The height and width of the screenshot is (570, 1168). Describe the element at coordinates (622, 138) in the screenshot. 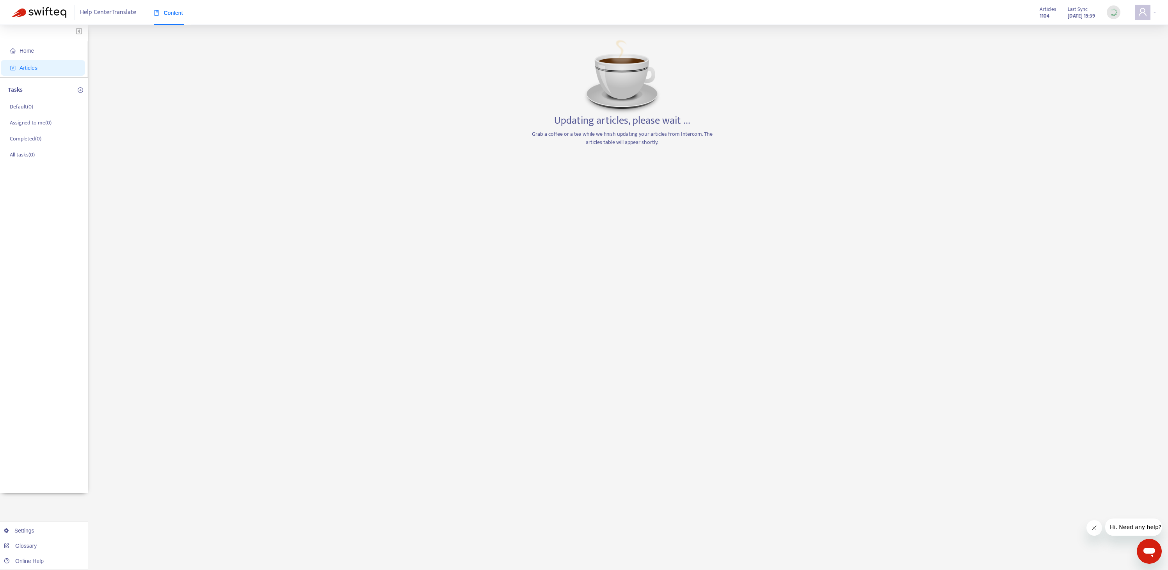

I see `p: Grab a coffee or a tea while we finish updating your articles from Intercom. The articles table w...` at that location.